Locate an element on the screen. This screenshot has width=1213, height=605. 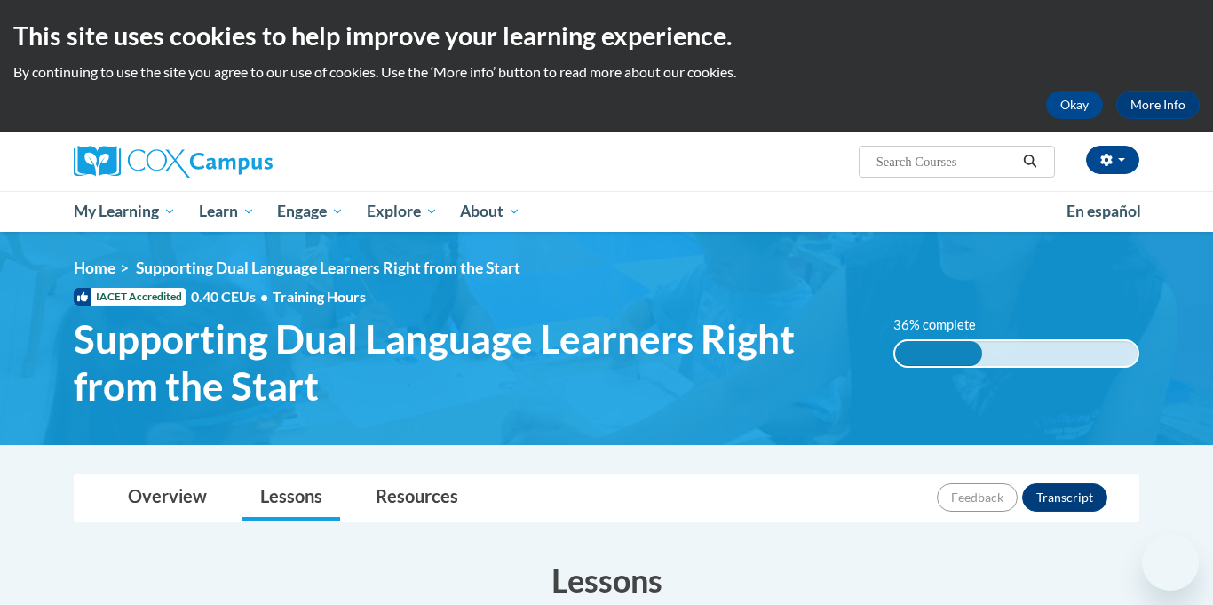
span: About is located at coordinates (490, 211).